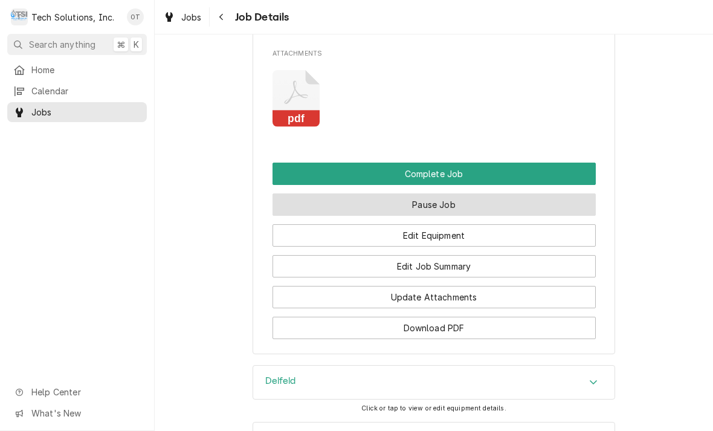  What do you see at coordinates (77, 391) in the screenshot?
I see `a: Go to Help Center` at bounding box center [77, 391].